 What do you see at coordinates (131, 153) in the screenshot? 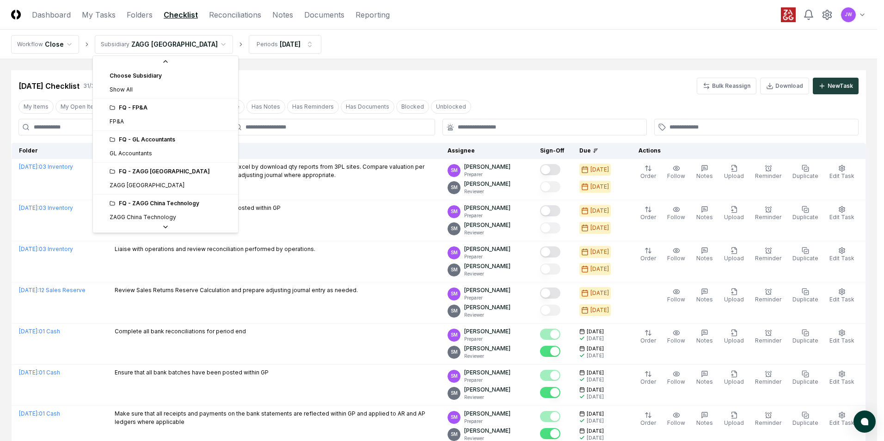
I see `div: GL Accountants` at bounding box center [131, 153].